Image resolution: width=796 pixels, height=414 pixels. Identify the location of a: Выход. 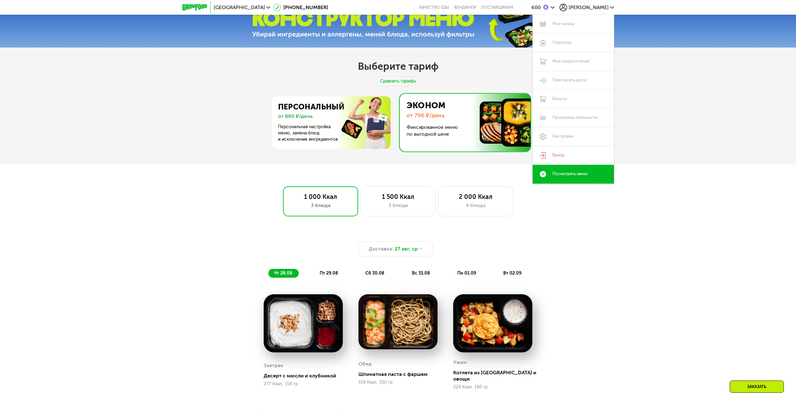
(573, 155).